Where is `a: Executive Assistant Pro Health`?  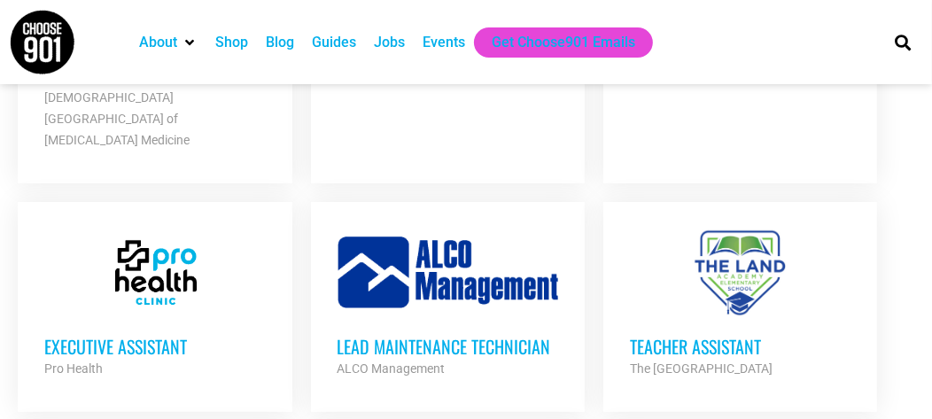
a: Executive Assistant Pro Health is located at coordinates (155, 304).